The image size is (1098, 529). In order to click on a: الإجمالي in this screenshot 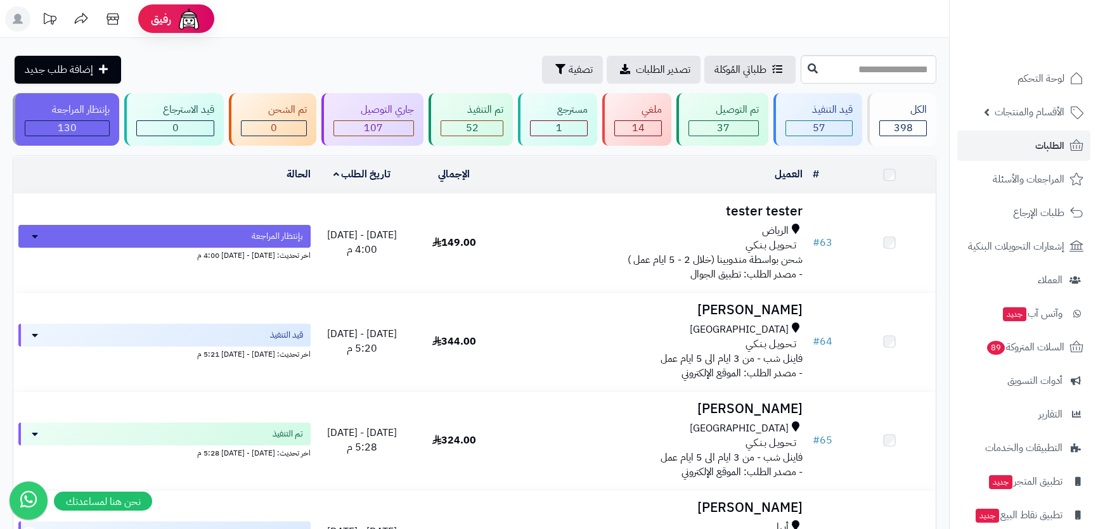, I will do `click(454, 174)`.